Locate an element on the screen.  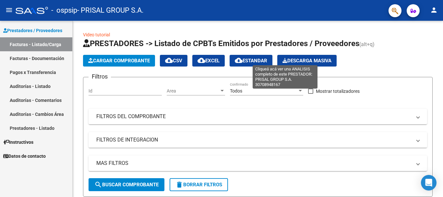
app-download-masive: Descarga masiva de comprobantes (adjuntos) is located at coordinates (307, 61).